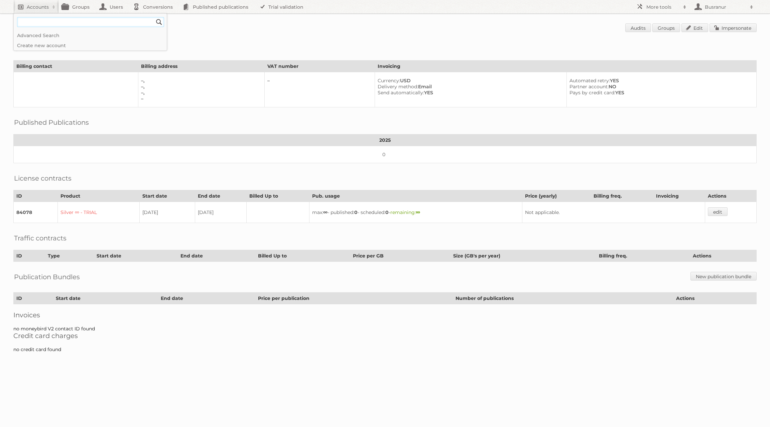  What do you see at coordinates (40, 238) in the screenshot?
I see `h2: Traffic contracts` at bounding box center [40, 238].